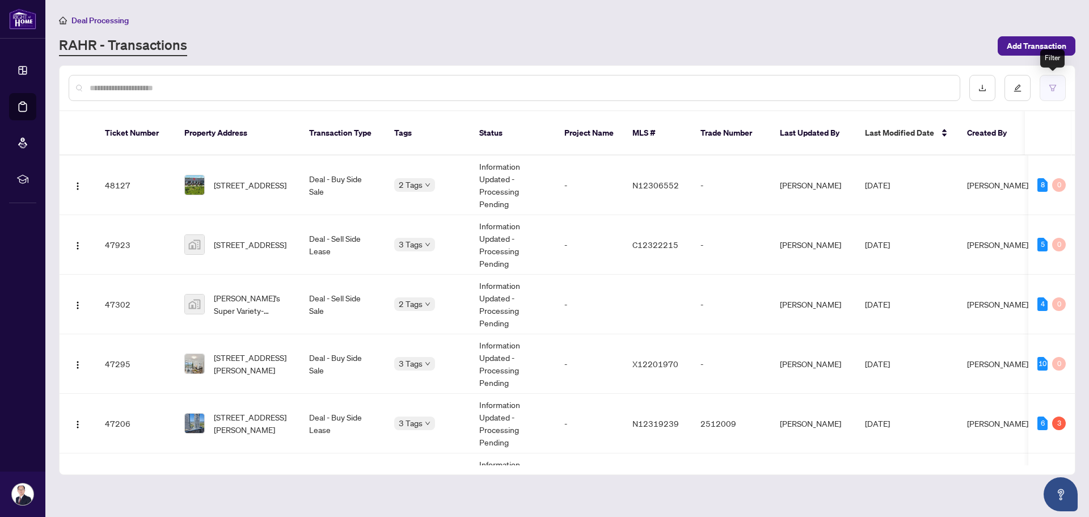 The width and height of the screenshot is (1089, 517). What do you see at coordinates (238, 133) in the screenshot?
I see `th: Property Address` at bounding box center [238, 133].